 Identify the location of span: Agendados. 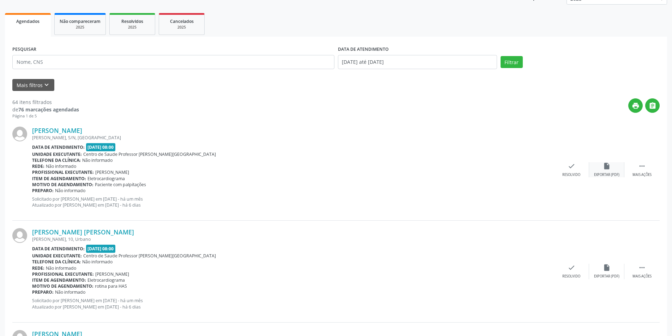
(28, 21).